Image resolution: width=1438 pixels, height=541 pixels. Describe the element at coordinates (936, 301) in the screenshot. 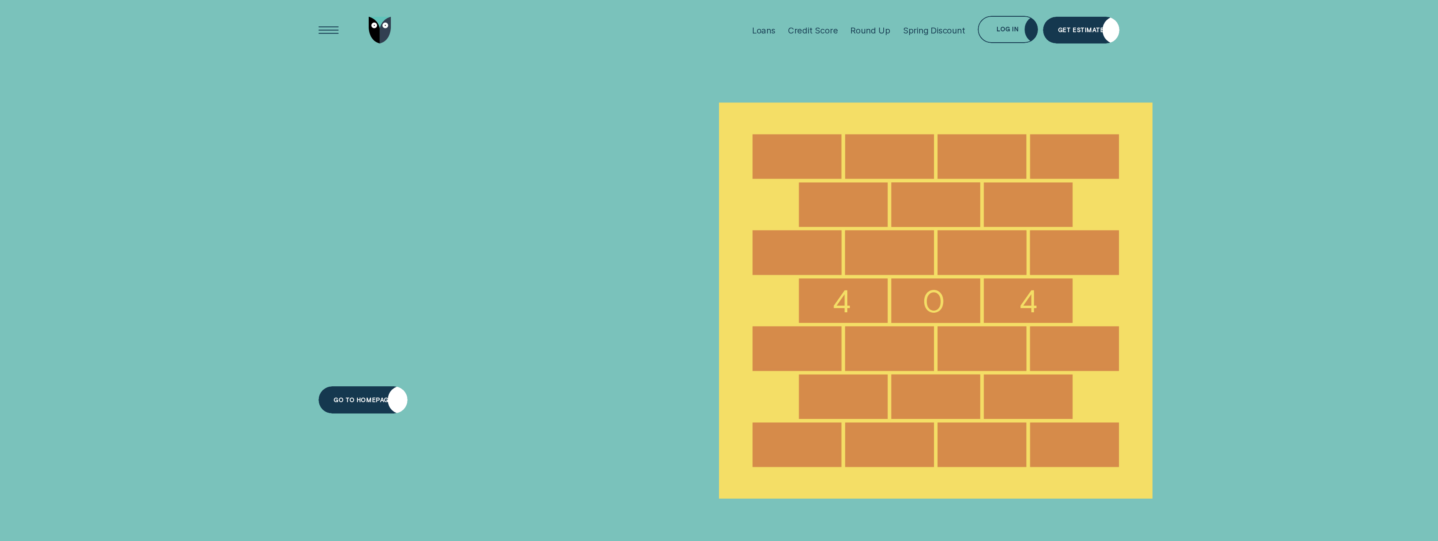

I see `img: 404 NOT FOUND` at that location.